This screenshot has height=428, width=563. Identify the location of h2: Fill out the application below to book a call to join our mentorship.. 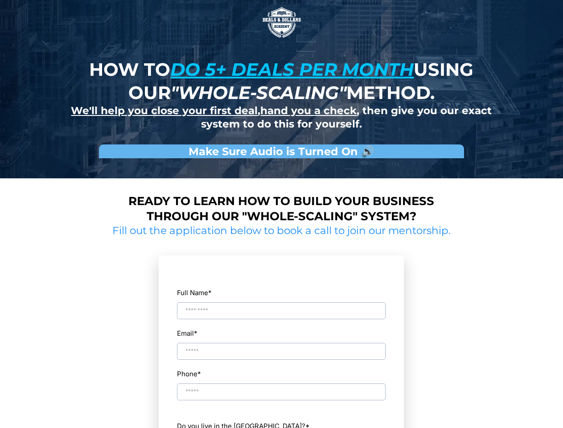
(282, 231).